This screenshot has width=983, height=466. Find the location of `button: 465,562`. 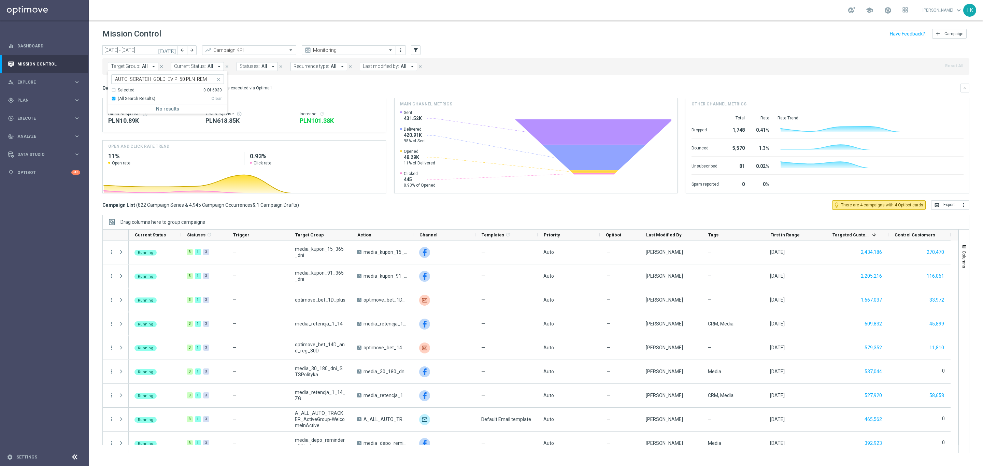

button: 465,562 is located at coordinates (873, 420).